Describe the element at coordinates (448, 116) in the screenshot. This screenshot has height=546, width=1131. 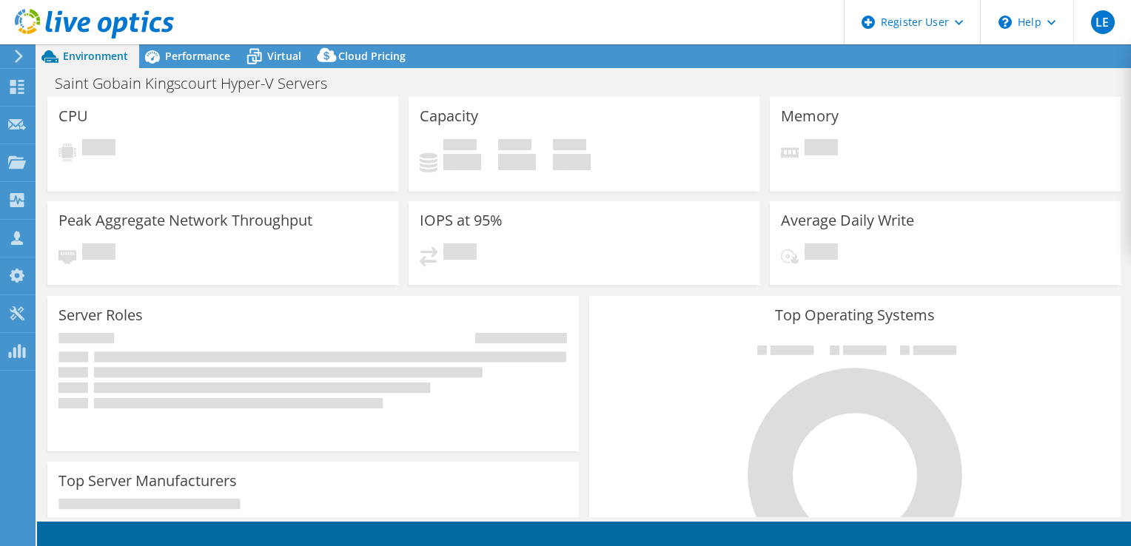
I see `h3: Capacity` at that location.